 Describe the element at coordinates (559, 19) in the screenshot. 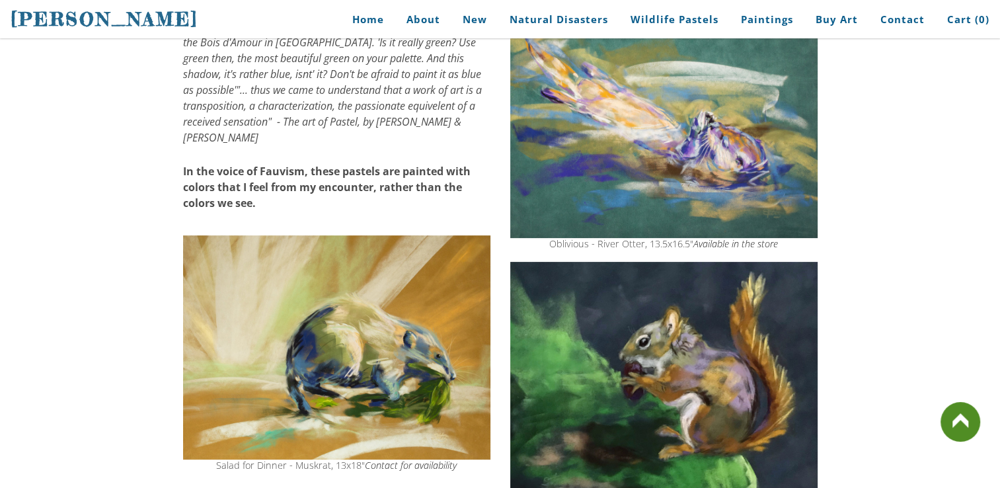

I see `a: Natural Disasters` at that location.